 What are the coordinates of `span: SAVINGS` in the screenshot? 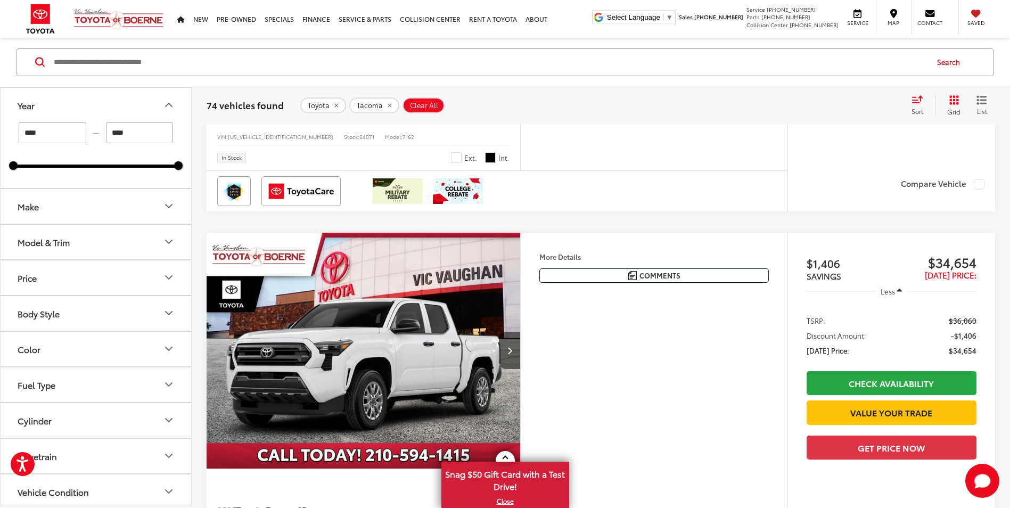 It's located at (824, 276).